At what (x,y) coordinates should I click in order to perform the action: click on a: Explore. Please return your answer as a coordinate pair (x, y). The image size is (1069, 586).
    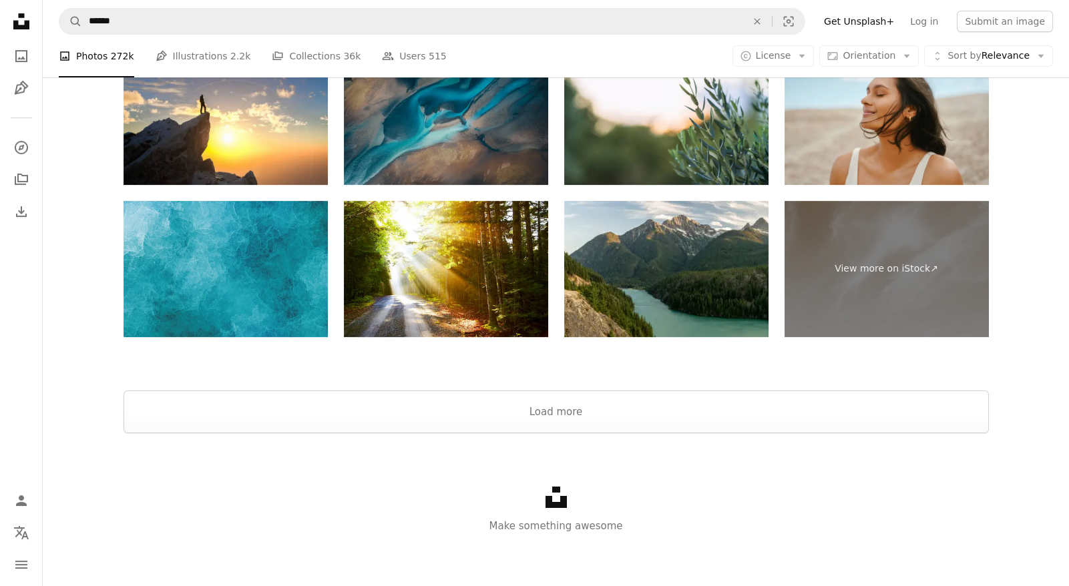
    Looking at the image, I should click on (21, 148).